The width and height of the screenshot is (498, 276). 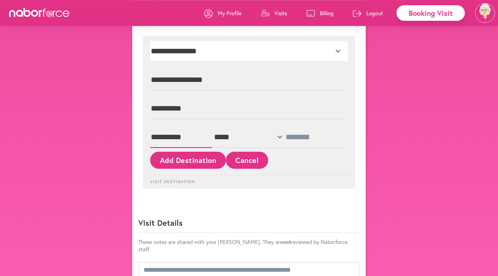 What do you see at coordinates (249, 225) in the screenshot?
I see `p: Visit Details` at bounding box center [249, 225].